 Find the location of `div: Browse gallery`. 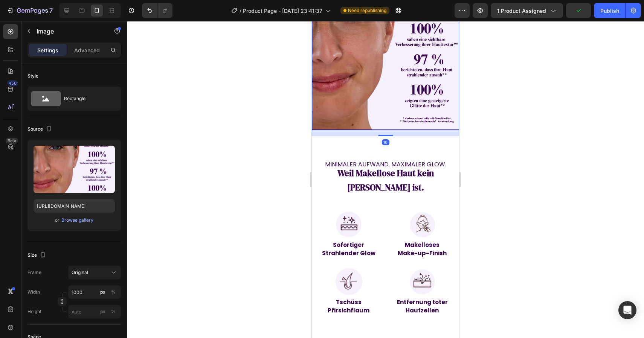

div: Browse gallery is located at coordinates (77, 220).